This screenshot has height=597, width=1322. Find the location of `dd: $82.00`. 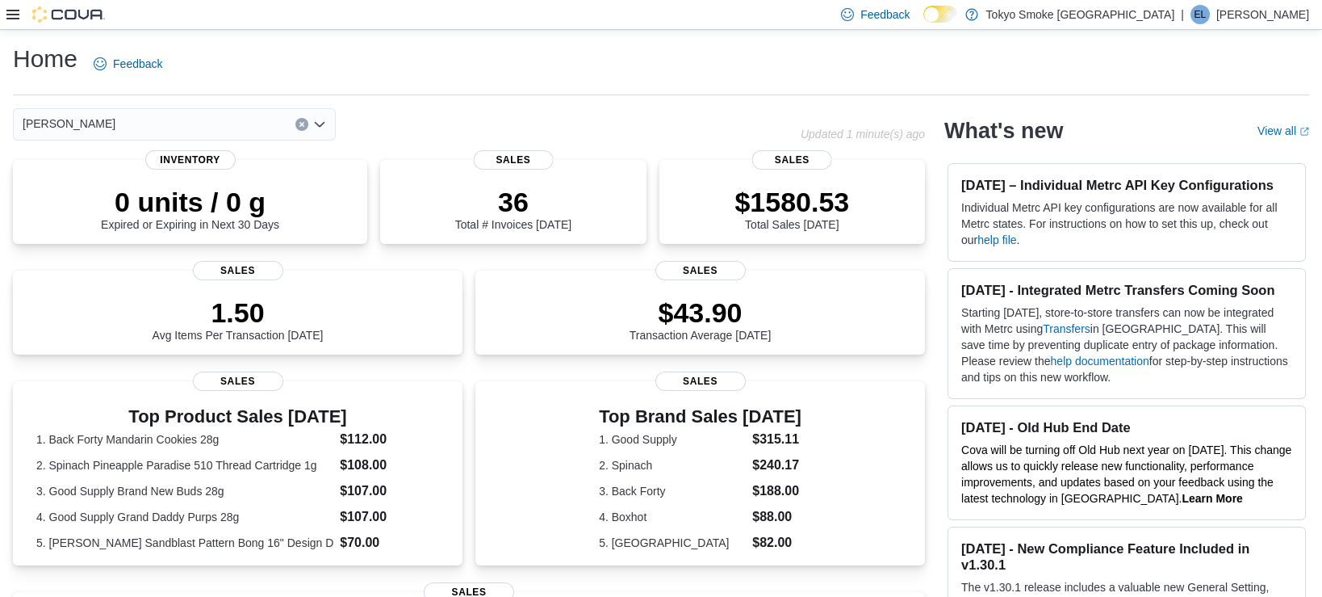

dd: $82.00 is located at coordinates (777, 543).